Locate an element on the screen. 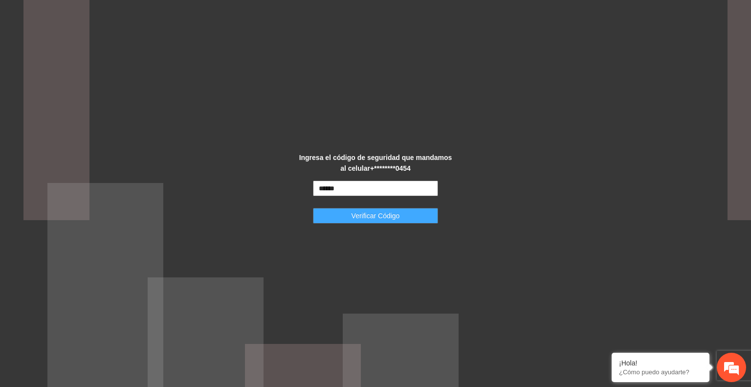 Image resolution: width=751 pixels, height=387 pixels. div: Chatee con nosotros ahora is located at coordinates (108, 56).